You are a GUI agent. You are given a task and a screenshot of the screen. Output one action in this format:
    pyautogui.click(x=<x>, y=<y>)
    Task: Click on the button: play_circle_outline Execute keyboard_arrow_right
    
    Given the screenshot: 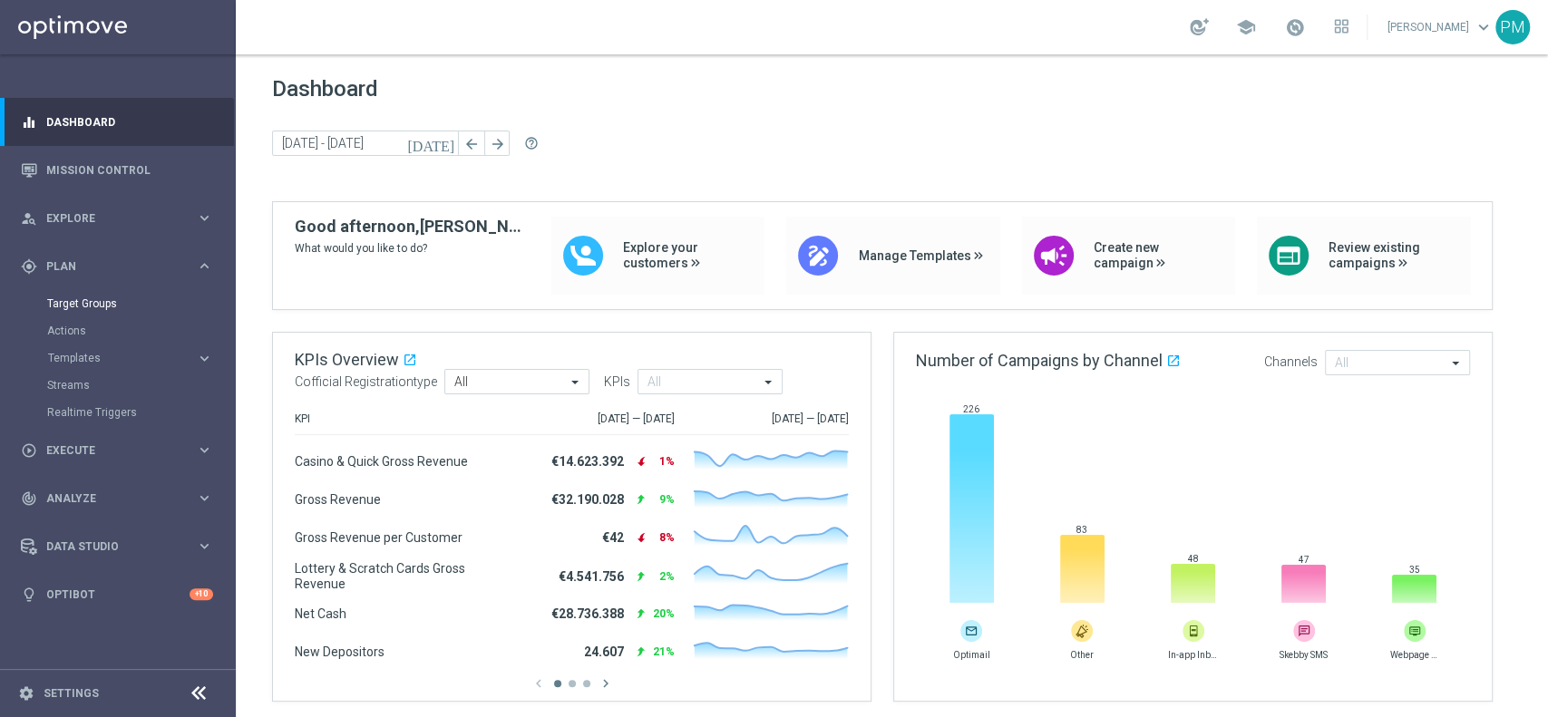 What is the action you would take?
    pyautogui.click(x=117, y=451)
    